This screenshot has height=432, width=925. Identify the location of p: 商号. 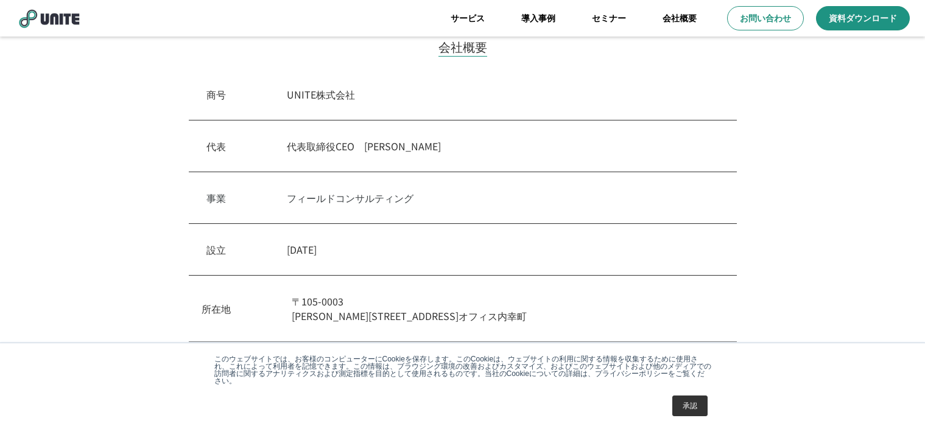
(216, 94).